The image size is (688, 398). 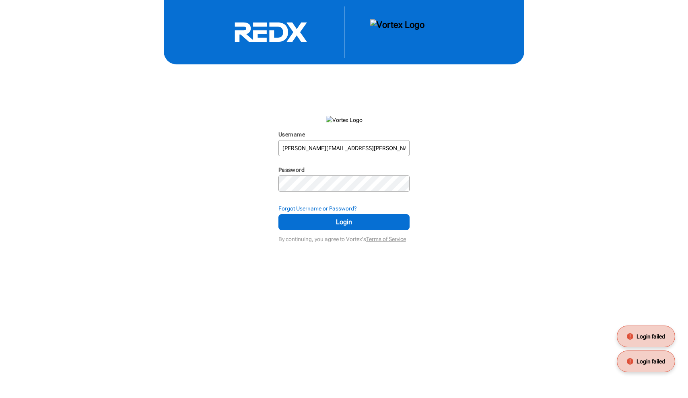 I want to click on label: Username, so click(x=292, y=134).